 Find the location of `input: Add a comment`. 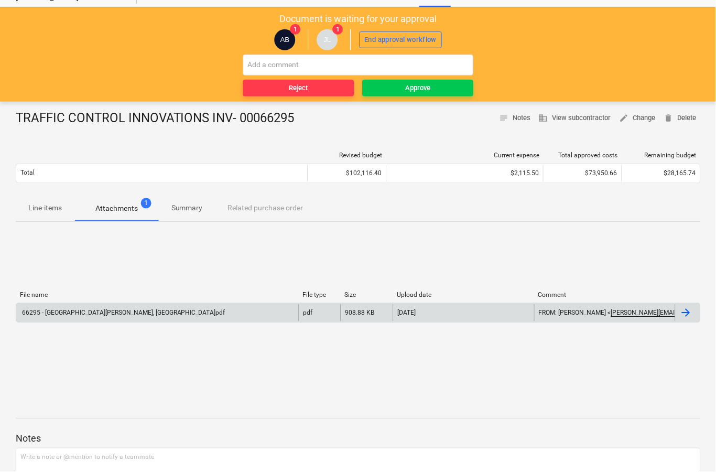

input: Add a comment is located at coordinates (358, 65).